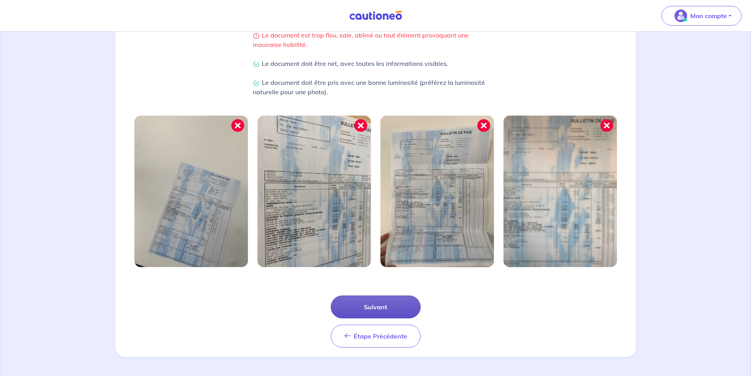 The height and width of the screenshot is (376, 751). What do you see at coordinates (380, 336) in the screenshot?
I see `span: Étape Précédente` at bounding box center [380, 336].